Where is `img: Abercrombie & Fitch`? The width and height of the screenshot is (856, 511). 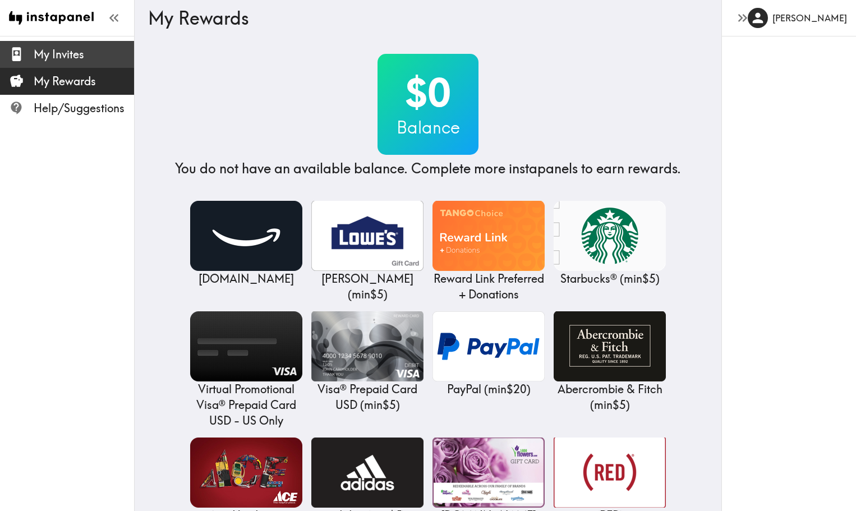 img: Abercrombie & Fitch is located at coordinates (610, 346).